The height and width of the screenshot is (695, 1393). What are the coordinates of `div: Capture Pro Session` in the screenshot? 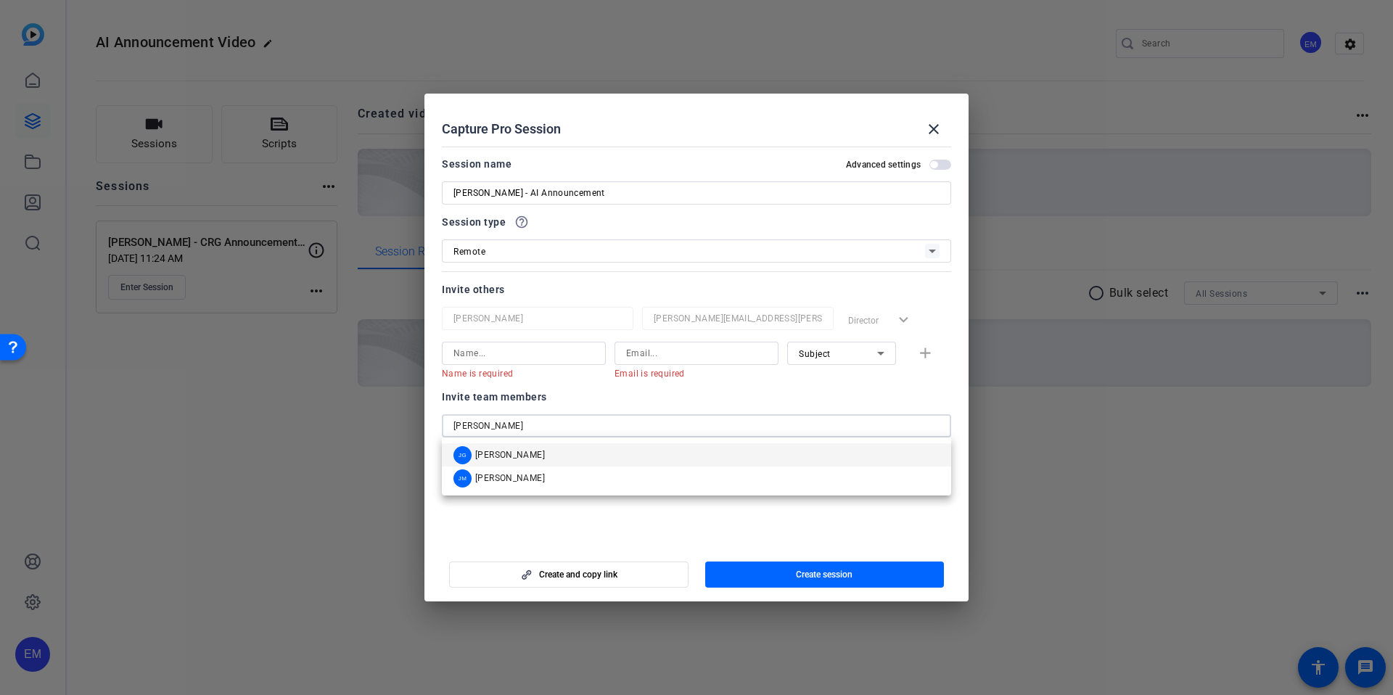 It's located at (696, 129).